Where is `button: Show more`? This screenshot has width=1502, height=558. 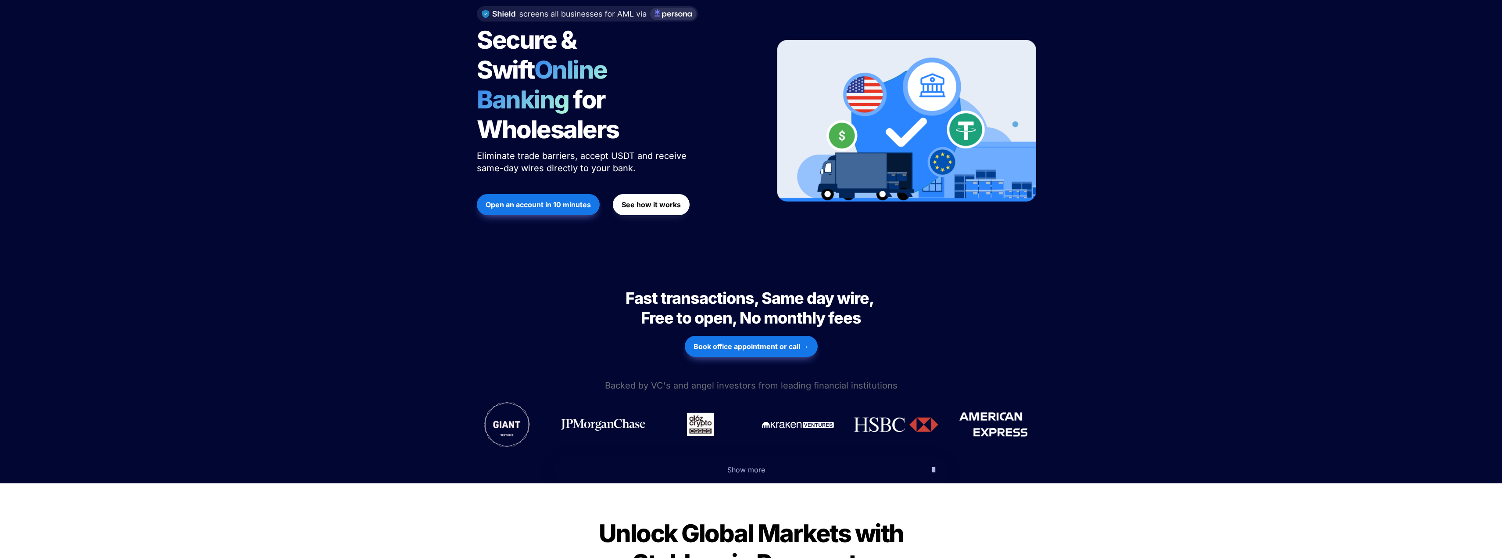 button: Show more is located at coordinates (751, 470).